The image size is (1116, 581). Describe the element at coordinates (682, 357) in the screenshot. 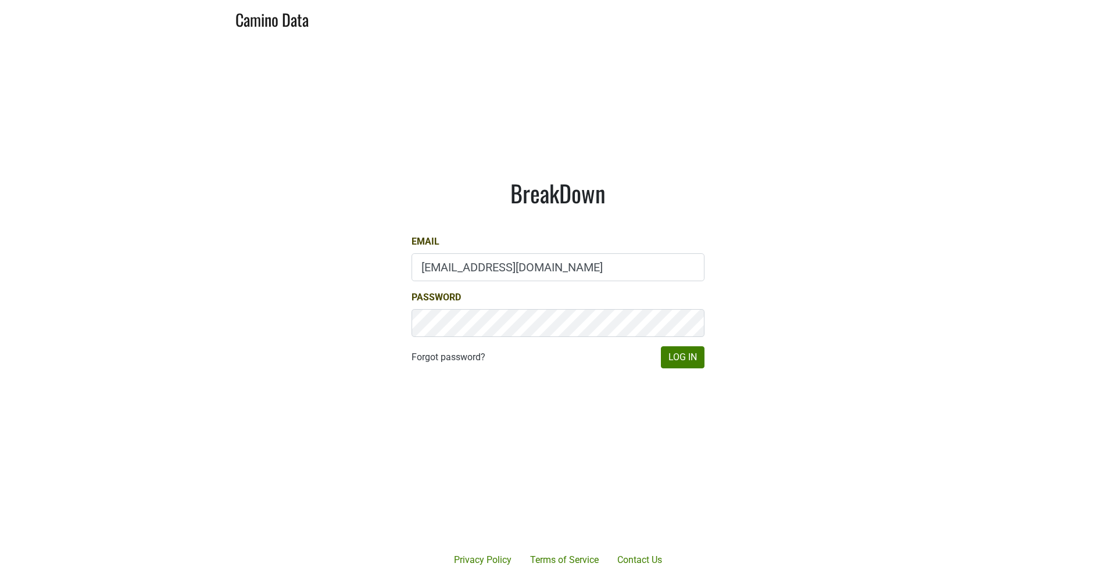

I see `button: Log In` at that location.